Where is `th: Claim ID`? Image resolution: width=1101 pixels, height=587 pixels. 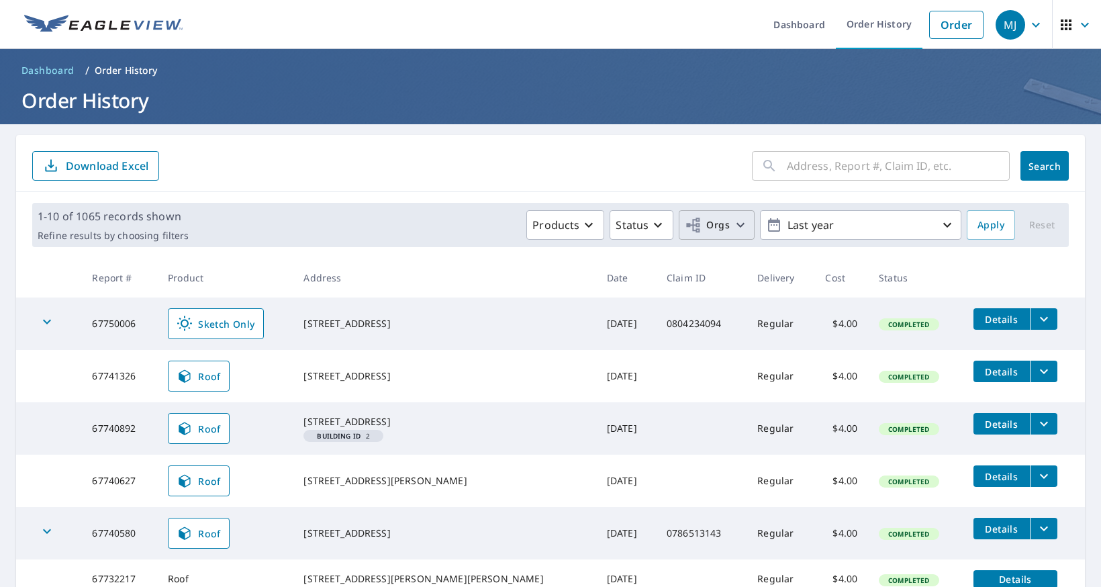 th: Claim ID is located at coordinates (701, 277).